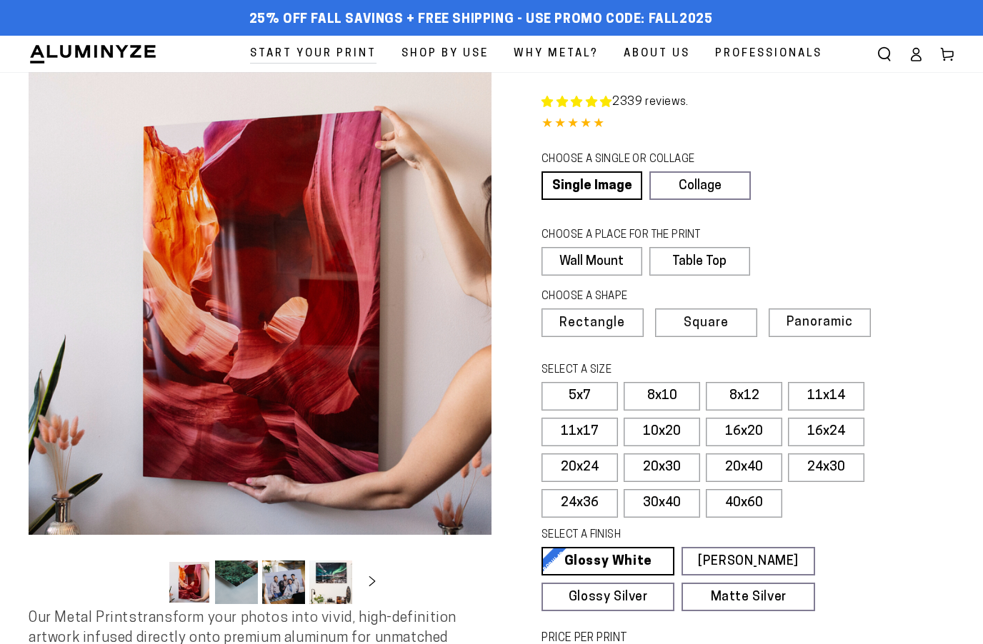 This screenshot has width=983, height=644. What do you see at coordinates (579, 396) in the screenshot?
I see `label: 5x7` at bounding box center [579, 396].